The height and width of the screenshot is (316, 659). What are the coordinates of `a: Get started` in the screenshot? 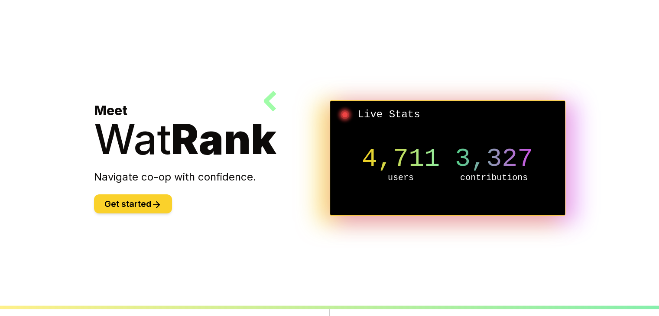 It's located at (133, 205).